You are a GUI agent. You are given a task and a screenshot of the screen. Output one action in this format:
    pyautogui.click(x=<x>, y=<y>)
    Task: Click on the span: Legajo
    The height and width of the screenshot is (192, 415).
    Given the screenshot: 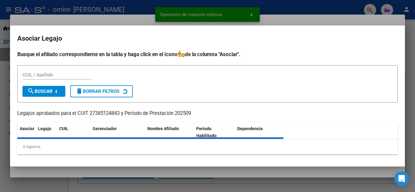 What is the action you would take?
    pyautogui.click(x=45, y=129)
    